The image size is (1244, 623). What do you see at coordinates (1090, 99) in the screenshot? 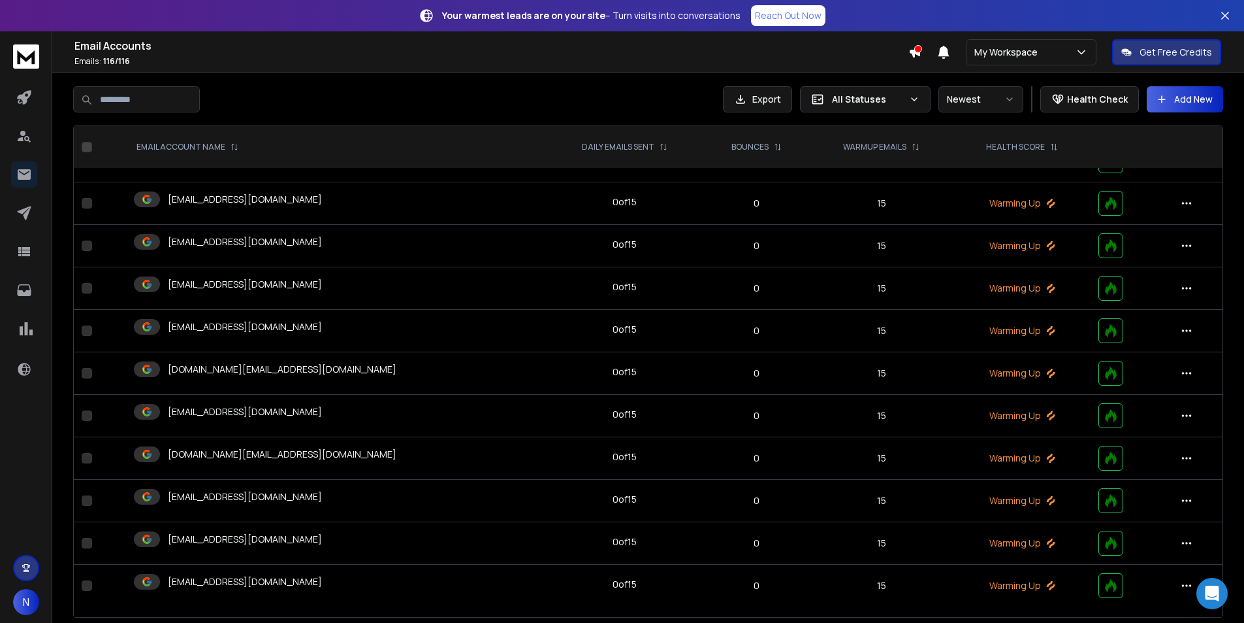
I see `button: Health Check` at bounding box center [1090, 99].